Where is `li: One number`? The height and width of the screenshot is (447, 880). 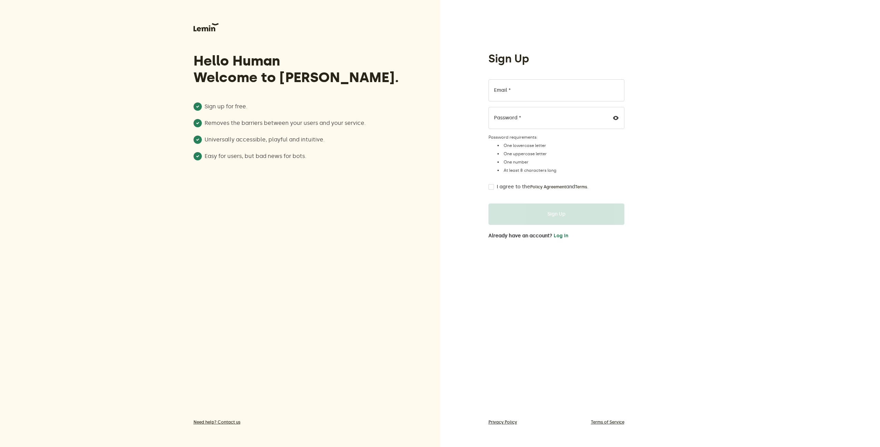 li: One number is located at coordinates (560, 162).